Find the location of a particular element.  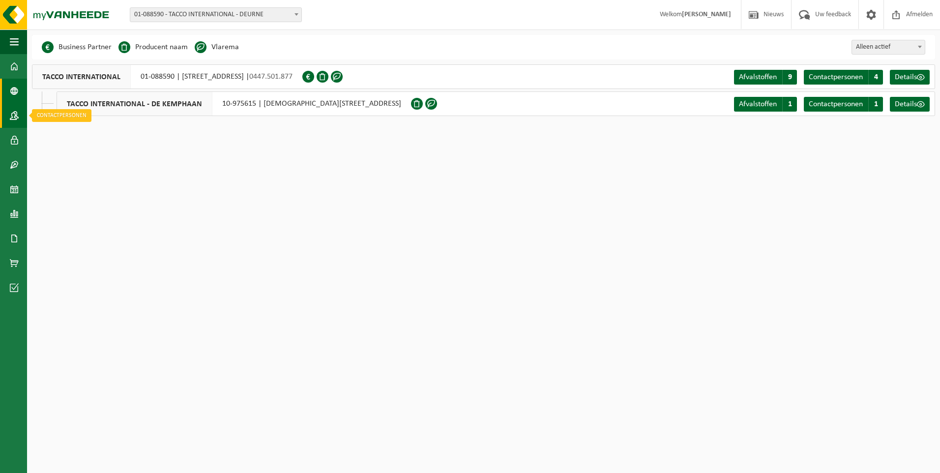

span: 9 is located at coordinates (790, 77).